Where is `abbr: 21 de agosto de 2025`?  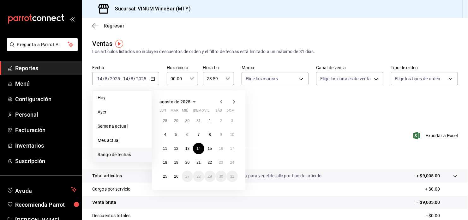 abbr: 21 de agosto de 2025 is located at coordinates (198, 162).